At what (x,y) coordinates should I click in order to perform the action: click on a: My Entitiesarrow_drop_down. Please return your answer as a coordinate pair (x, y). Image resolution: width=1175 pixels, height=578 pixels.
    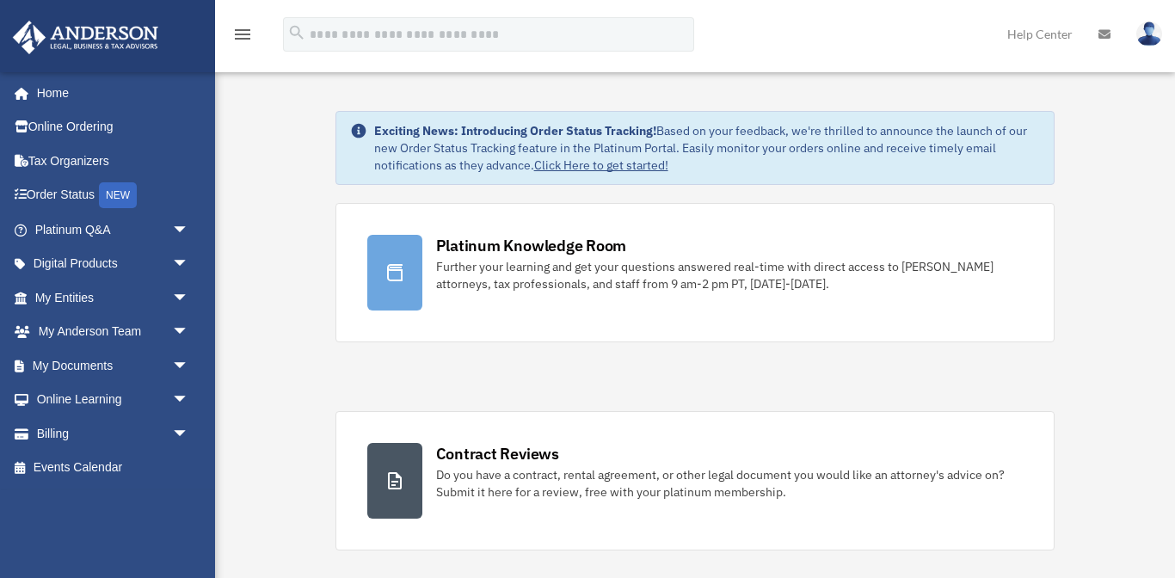
    Looking at the image, I should click on (114, 298).